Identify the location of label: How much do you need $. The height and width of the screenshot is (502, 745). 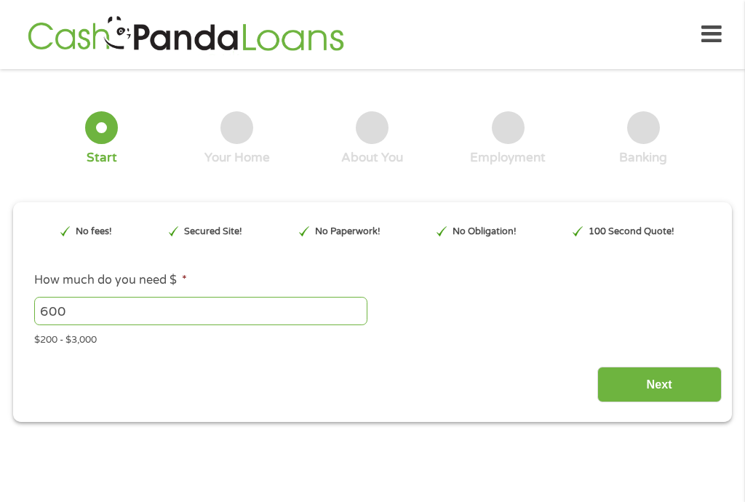
(111, 280).